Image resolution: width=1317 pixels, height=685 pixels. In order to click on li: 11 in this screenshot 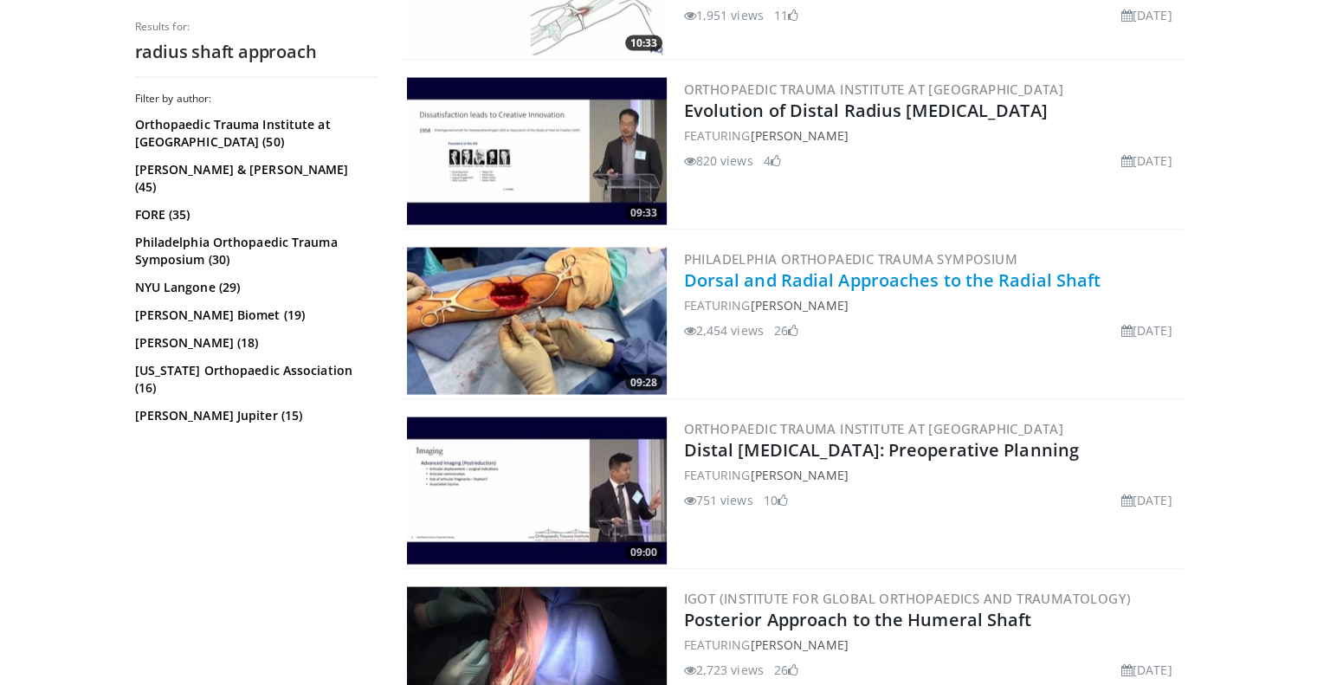, I will do `click(786, 15)`.